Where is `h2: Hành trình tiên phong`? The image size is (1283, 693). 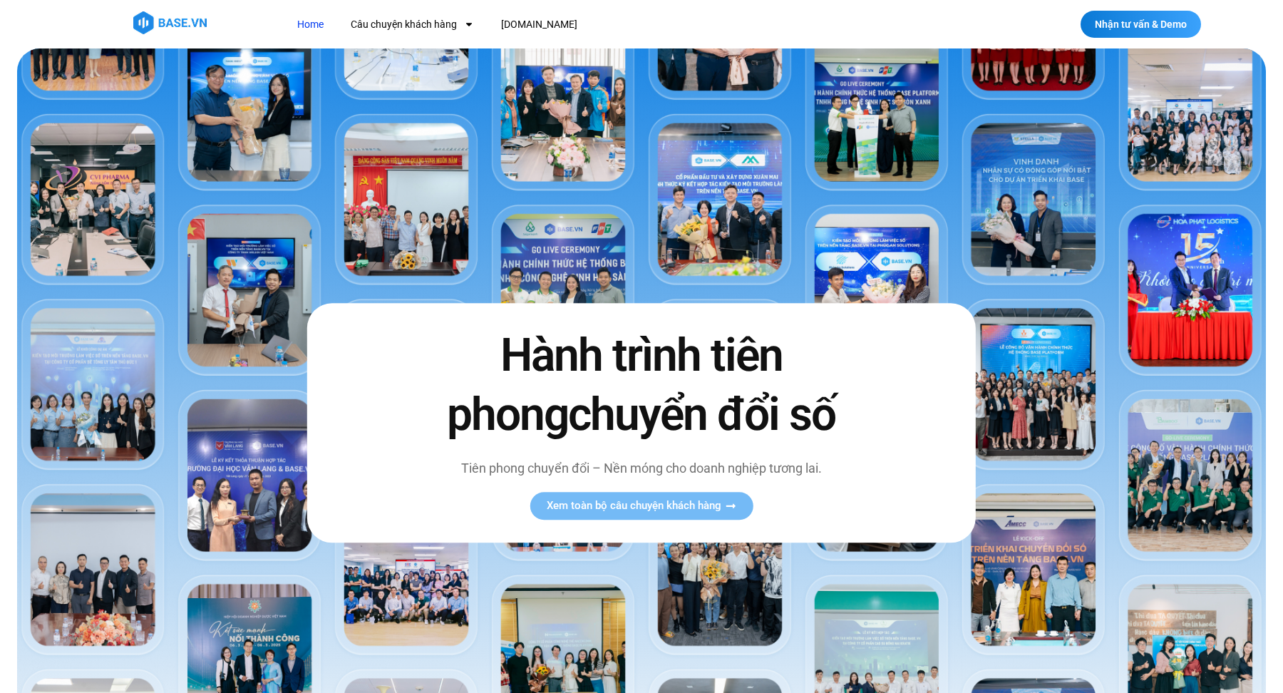 h2: Hành trình tiên phong is located at coordinates (641, 385).